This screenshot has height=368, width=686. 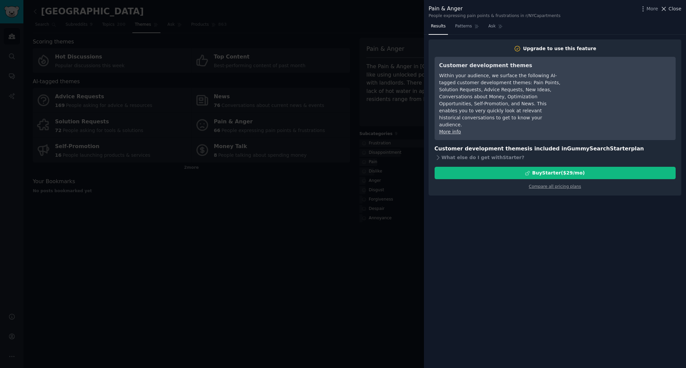 I want to click on span: Ask, so click(x=492, y=26).